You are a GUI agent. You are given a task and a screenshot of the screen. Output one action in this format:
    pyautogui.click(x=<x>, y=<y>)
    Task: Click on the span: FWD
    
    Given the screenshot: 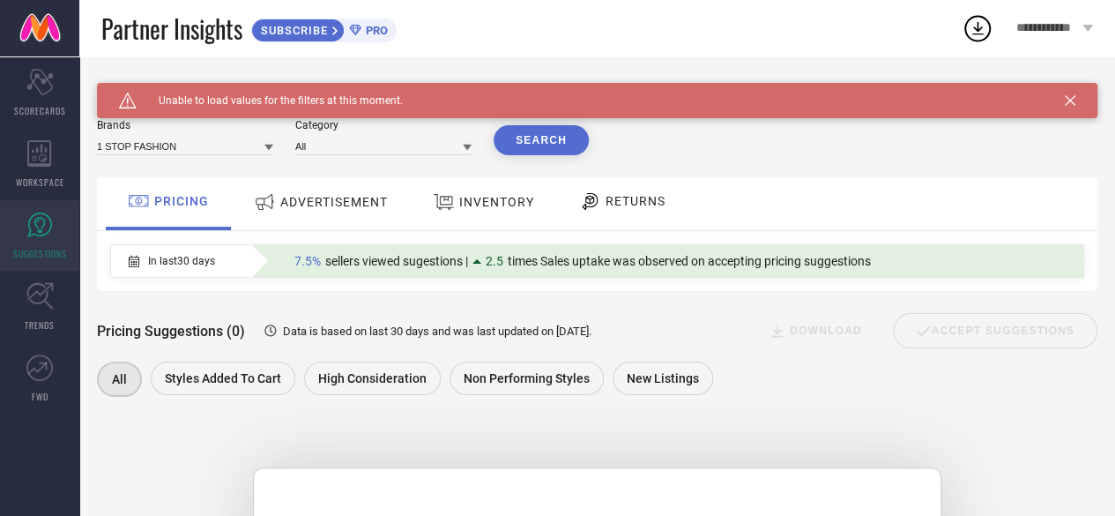 What is the action you would take?
    pyautogui.click(x=40, y=396)
    